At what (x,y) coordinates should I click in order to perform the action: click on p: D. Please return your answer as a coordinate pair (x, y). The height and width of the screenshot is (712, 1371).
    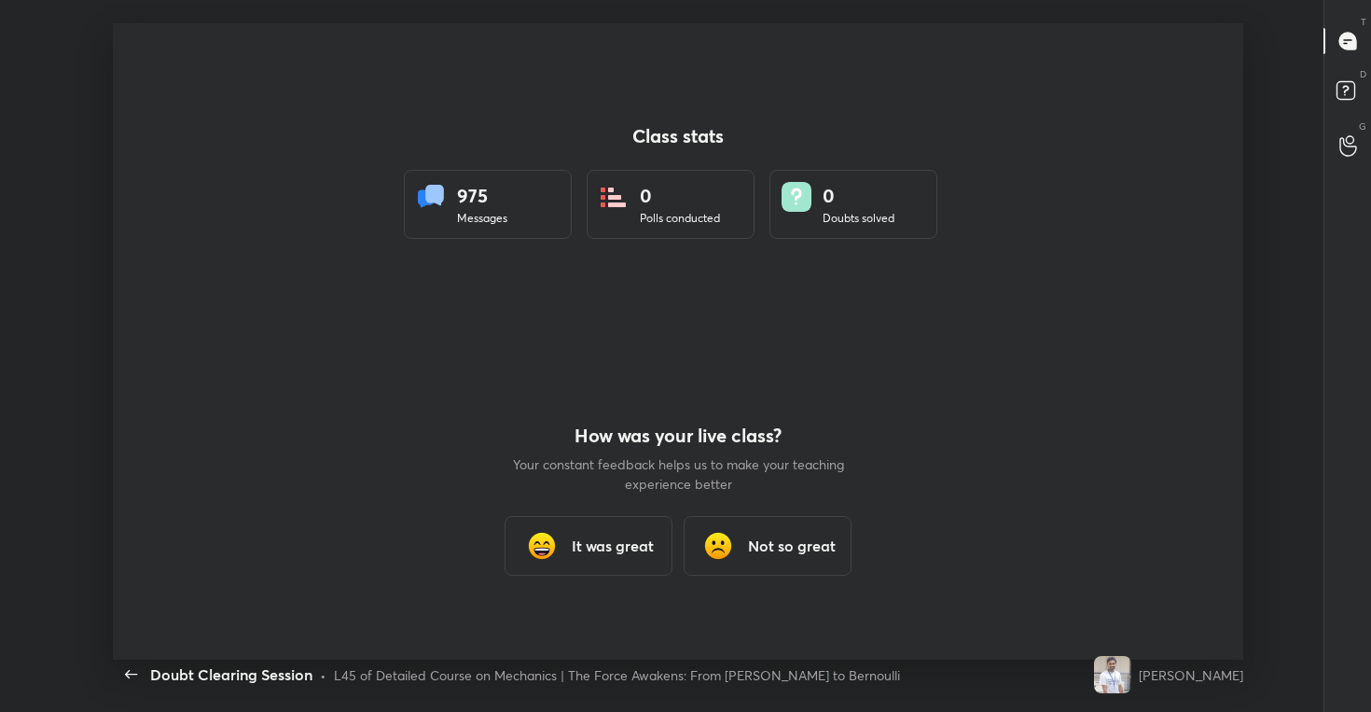
    Looking at the image, I should click on (1363, 74).